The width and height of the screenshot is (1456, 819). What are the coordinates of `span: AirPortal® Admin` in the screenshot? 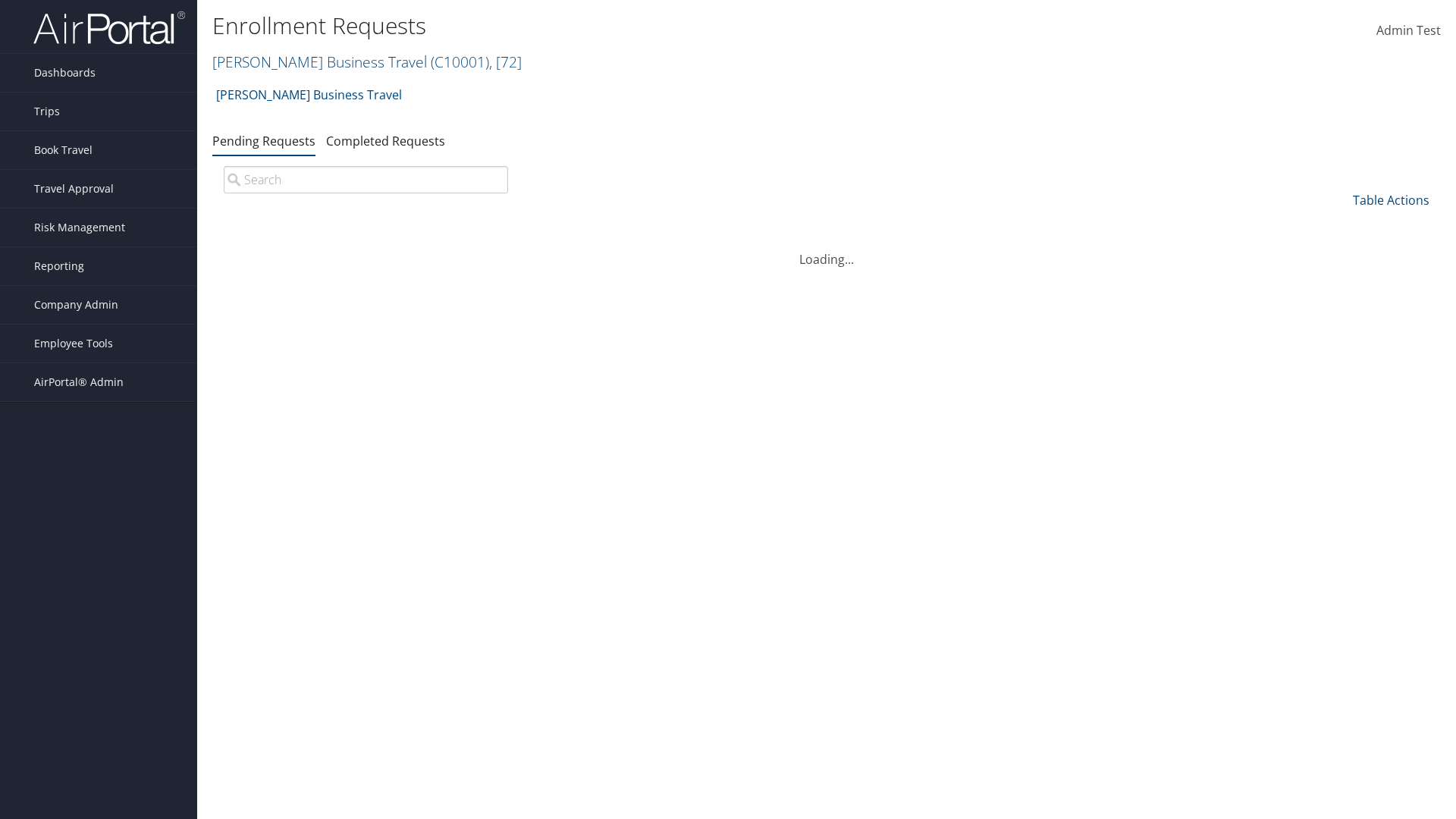 It's located at (79, 382).